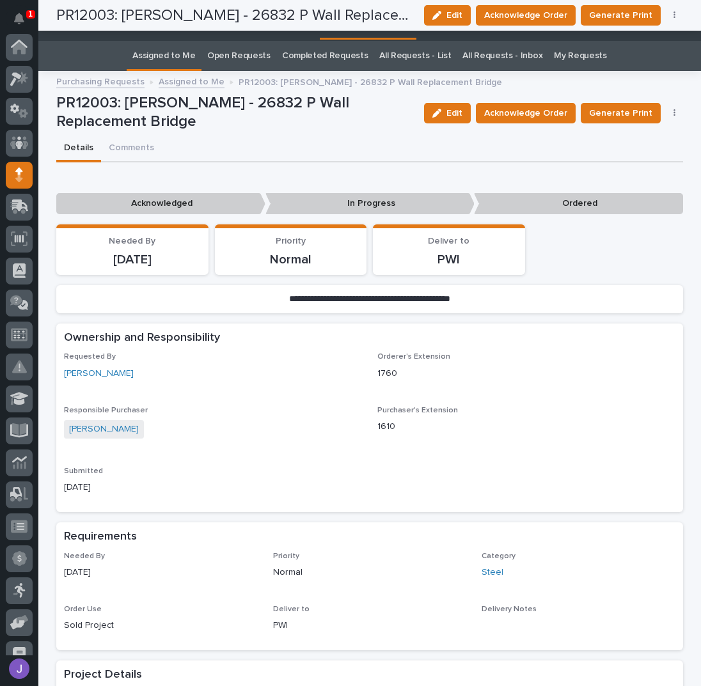  What do you see at coordinates (526, 113) in the screenshot?
I see `button: Acknowledge Order` at bounding box center [526, 113].